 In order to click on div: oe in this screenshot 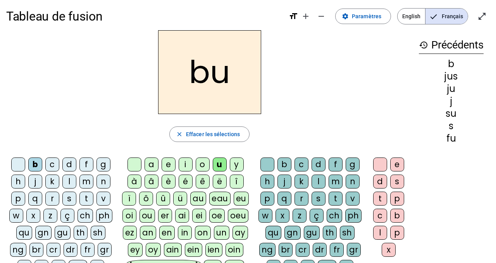, I will do `click(217, 215)`.